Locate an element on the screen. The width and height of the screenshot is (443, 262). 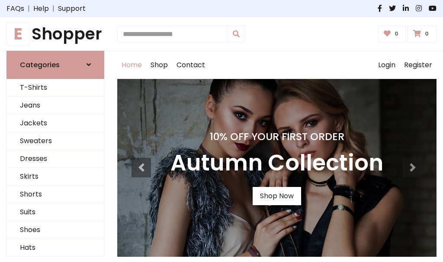
a: Contact is located at coordinates (191, 65).